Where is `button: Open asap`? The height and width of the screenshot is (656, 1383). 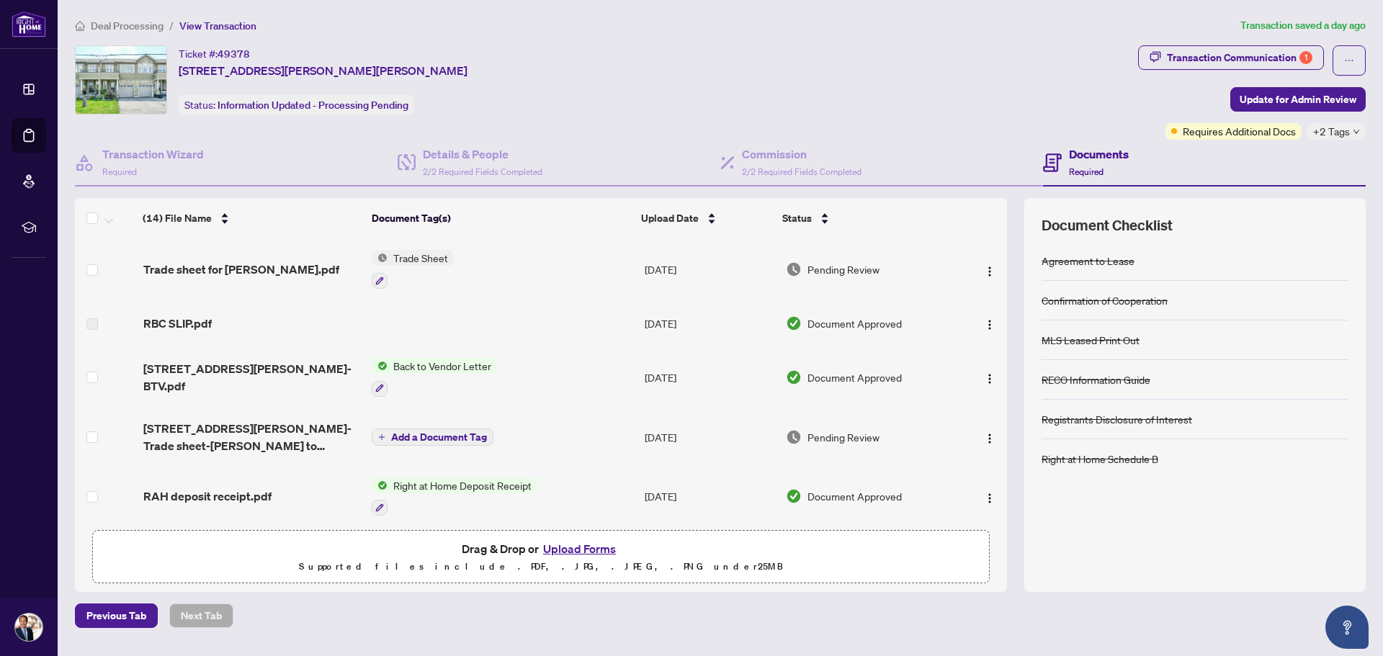
button: Open asap is located at coordinates (1347, 627).